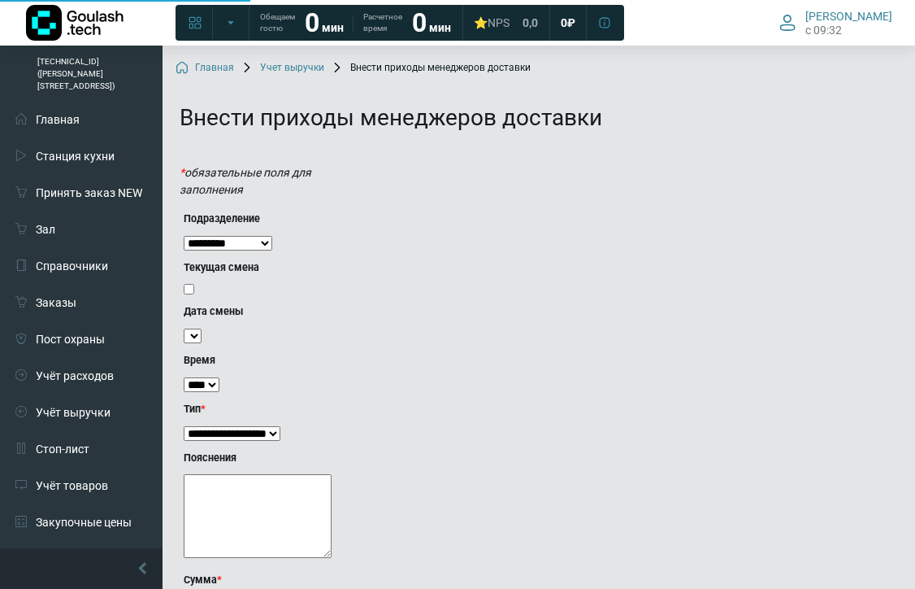 Image resolution: width=915 pixels, height=589 pixels. What do you see at coordinates (383, 23) in the screenshot?
I see `span: Расчетное время` at bounding box center [383, 23].